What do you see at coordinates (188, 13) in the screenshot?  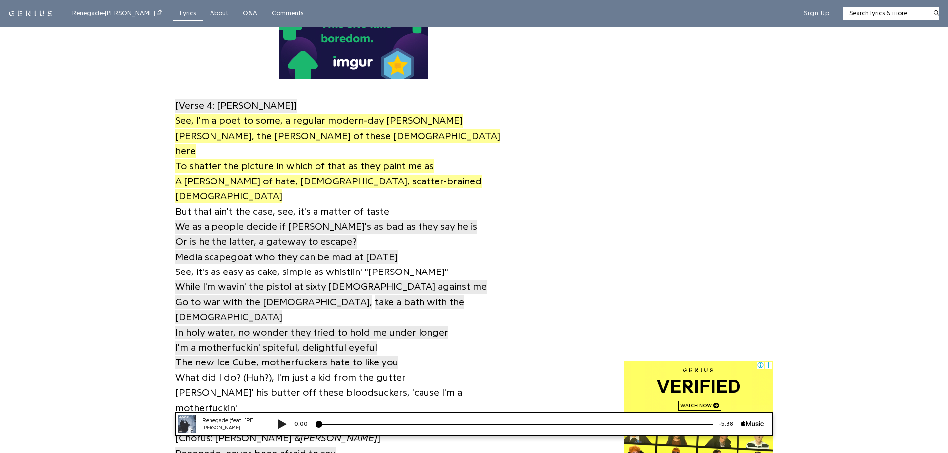 I see `a: Lyrics` at bounding box center [188, 13].